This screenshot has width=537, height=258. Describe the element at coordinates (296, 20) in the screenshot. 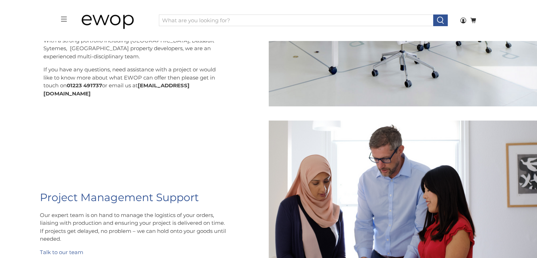

I see `input: What are you looking for?` at that location.